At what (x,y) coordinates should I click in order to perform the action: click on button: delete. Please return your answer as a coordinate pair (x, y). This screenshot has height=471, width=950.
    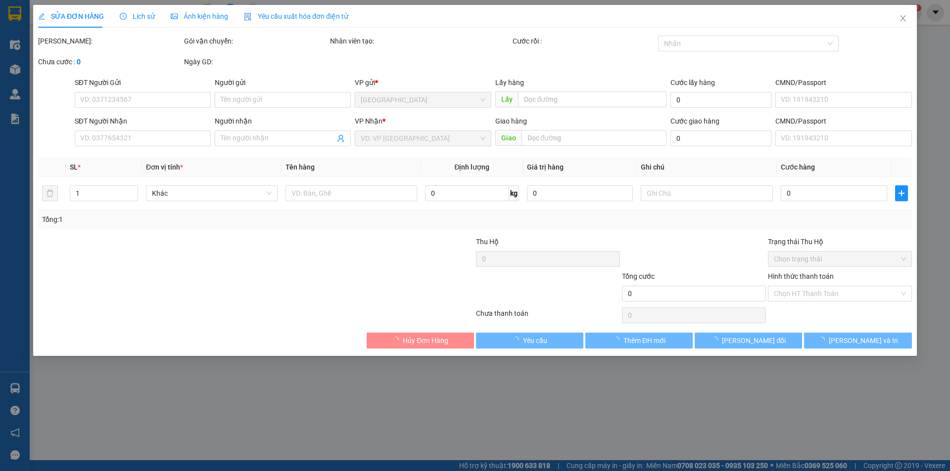
    Looking at the image, I should click on (50, 193).